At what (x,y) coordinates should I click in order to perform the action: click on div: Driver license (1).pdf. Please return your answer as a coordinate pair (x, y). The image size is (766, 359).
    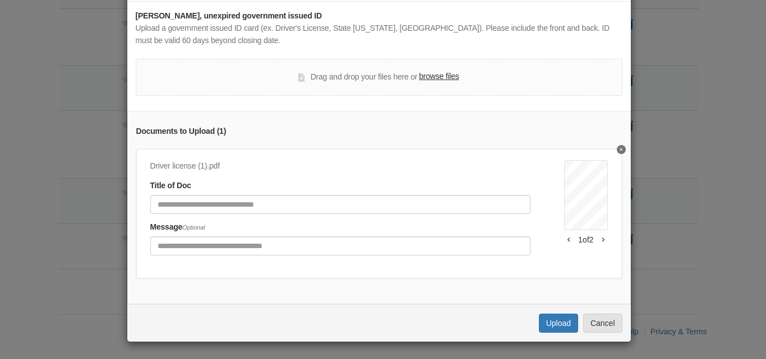
    Looking at the image, I should click on (340, 167).